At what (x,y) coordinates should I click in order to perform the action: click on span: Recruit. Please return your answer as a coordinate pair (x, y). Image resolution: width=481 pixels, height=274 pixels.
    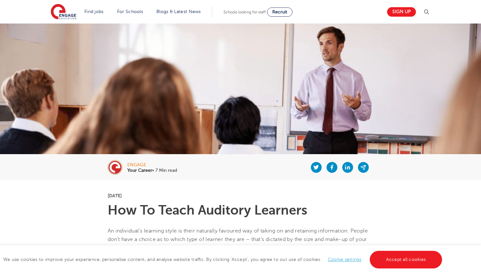
    Looking at the image, I should click on (280, 12).